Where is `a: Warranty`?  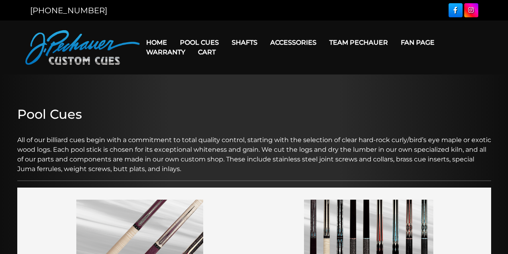 a: Warranty is located at coordinates (166, 52).